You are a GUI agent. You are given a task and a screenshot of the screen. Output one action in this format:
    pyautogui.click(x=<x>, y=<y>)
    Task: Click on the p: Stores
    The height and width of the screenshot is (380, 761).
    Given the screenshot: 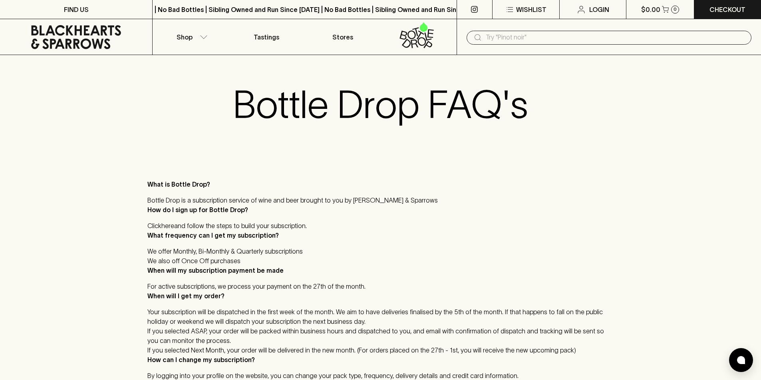 What is the action you would take?
    pyautogui.click(x=343, y=37)
    